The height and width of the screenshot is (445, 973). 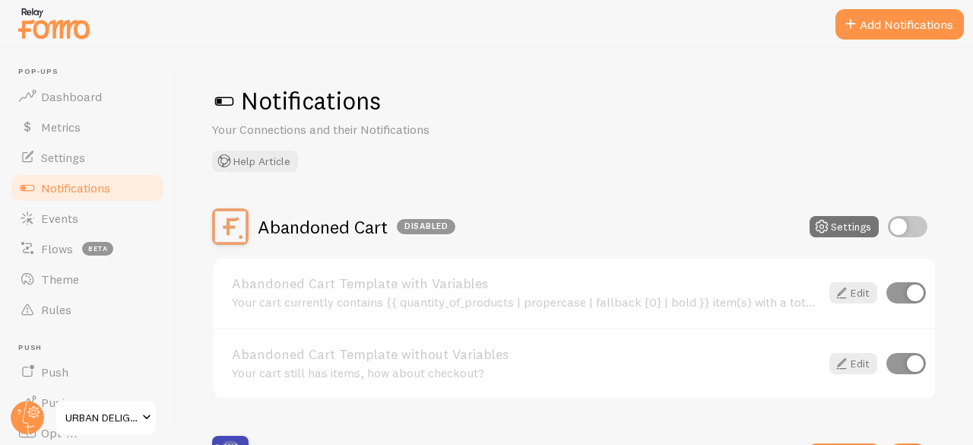 What do you see at coordinates (87, 402) in the screenshot?
I see `a: Push Data` at bounding box center [87, 402].